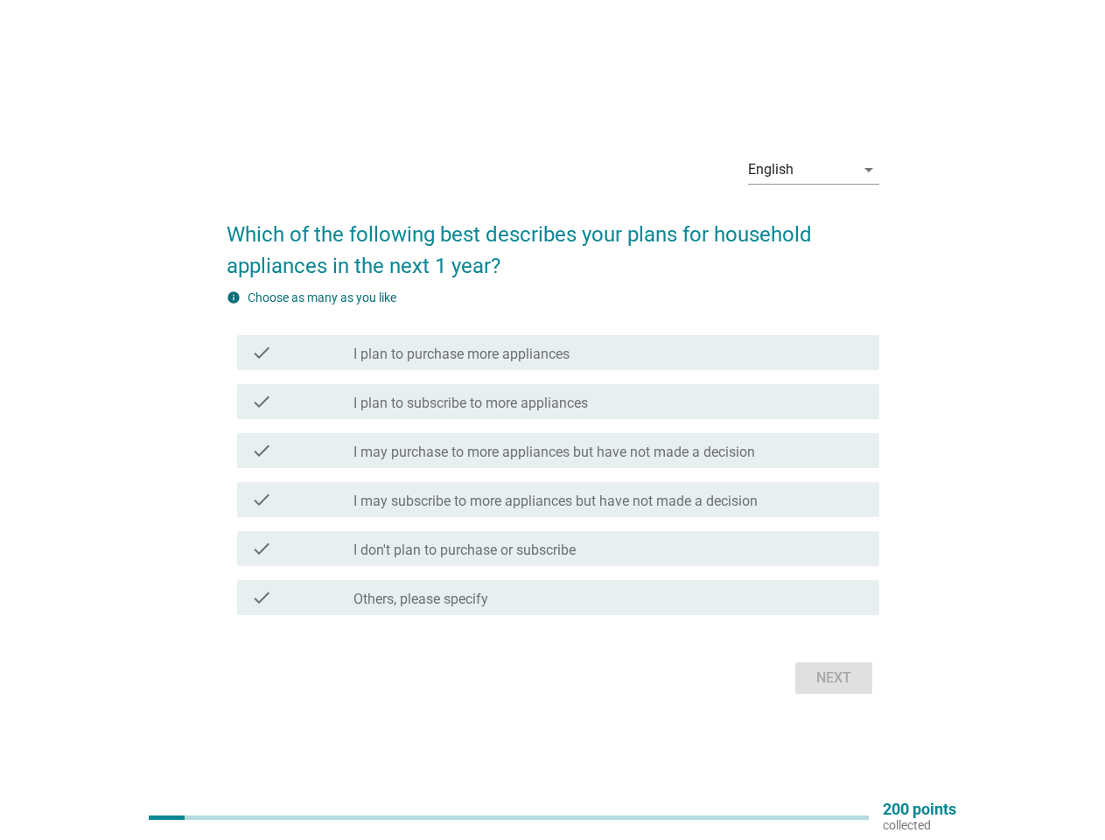 The width and height of the screenshot is (1105, 840). Describe the element at coordinates (421, 599) in the screenshot. I see `label: Others, please specify` at that location.